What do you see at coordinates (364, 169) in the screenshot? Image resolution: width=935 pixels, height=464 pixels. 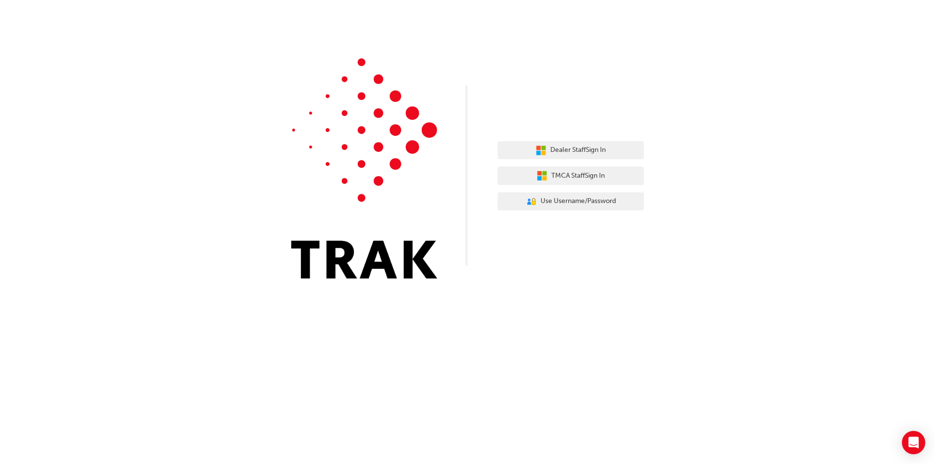 I see `img: Trak` at bounding box center [364, 169].